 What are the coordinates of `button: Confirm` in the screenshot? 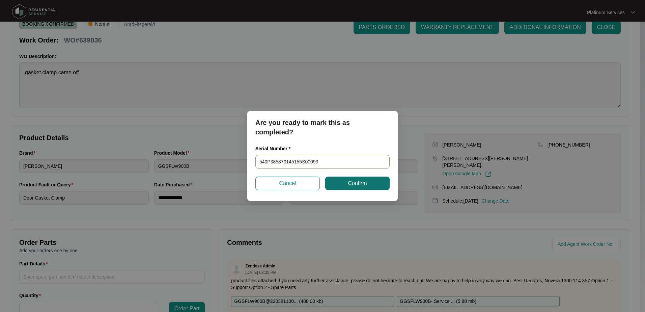 It's located at (357, 183).